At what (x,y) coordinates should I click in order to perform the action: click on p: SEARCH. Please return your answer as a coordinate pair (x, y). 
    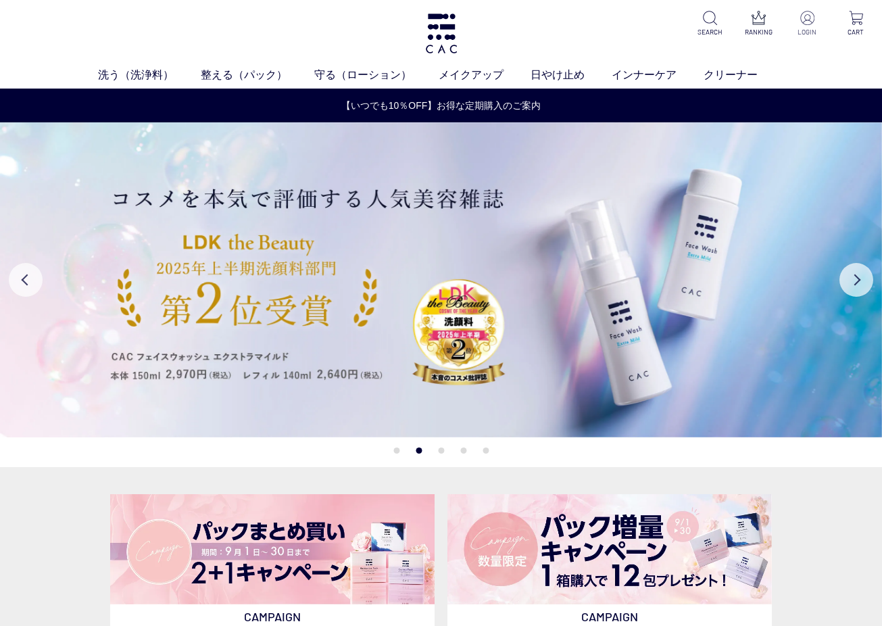
    Looking at the image, I should click on (710, 32).